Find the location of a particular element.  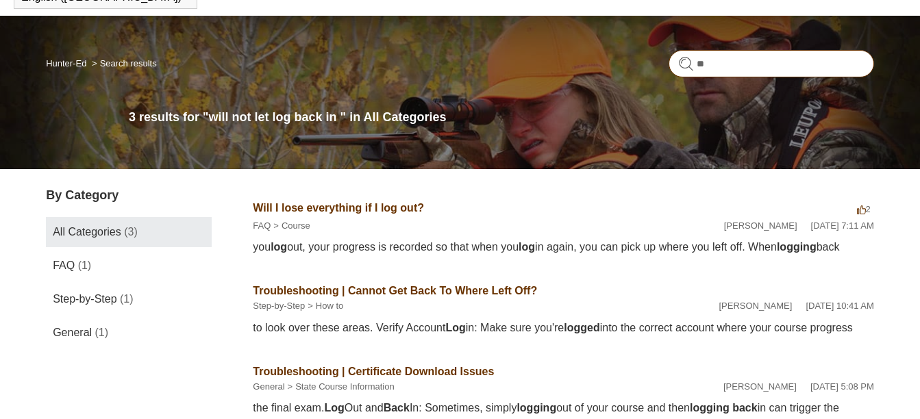

a: Troubleshooting | Cannot Get Back To Where Left Off? is located at coordinates (395, 291).